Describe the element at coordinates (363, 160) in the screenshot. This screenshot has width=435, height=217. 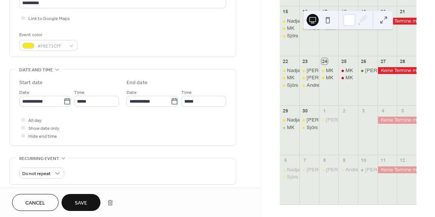
I see `div: 10` at that location.